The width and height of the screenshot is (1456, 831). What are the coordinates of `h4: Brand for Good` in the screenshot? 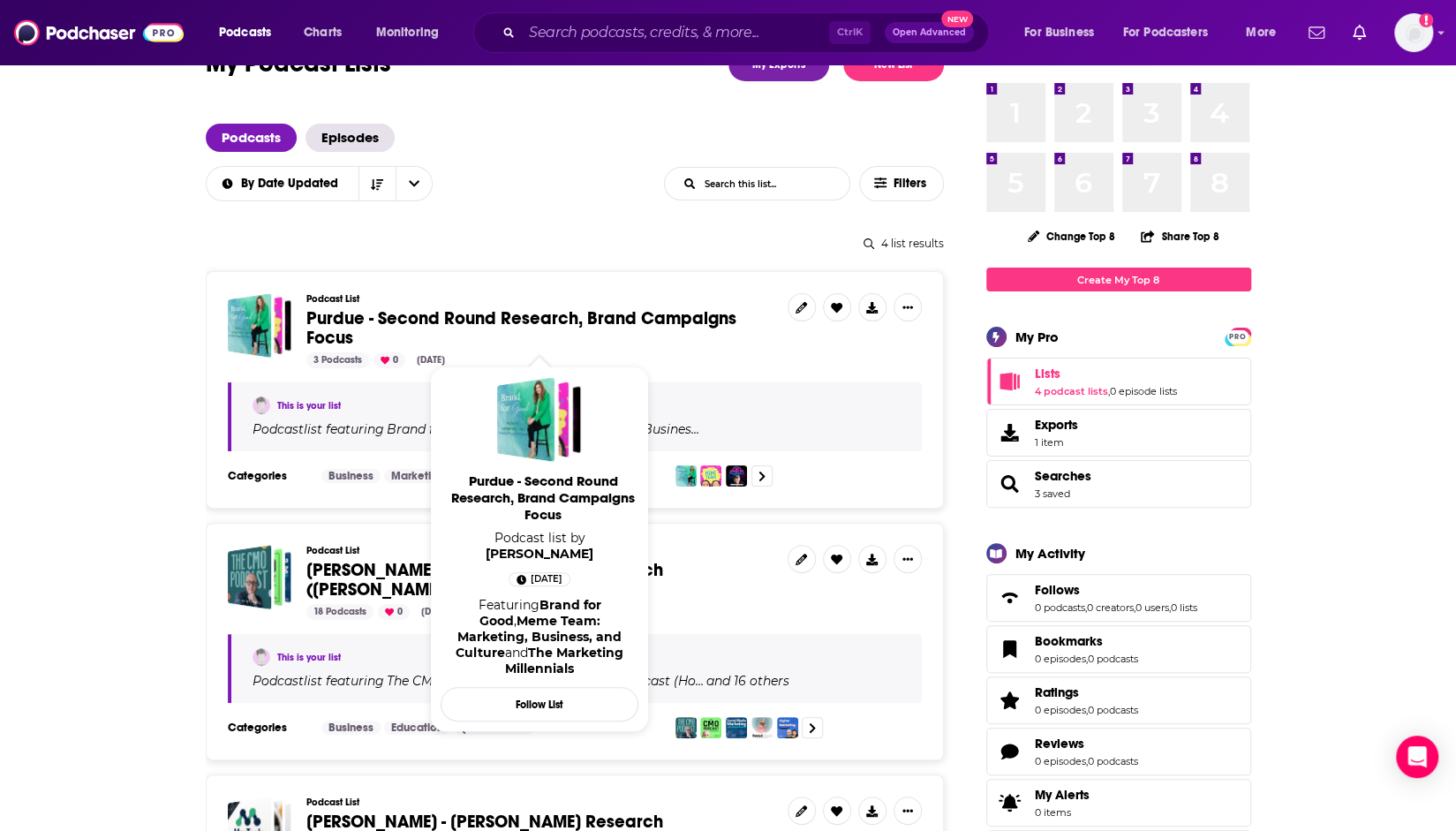 It's located at (435, 430).